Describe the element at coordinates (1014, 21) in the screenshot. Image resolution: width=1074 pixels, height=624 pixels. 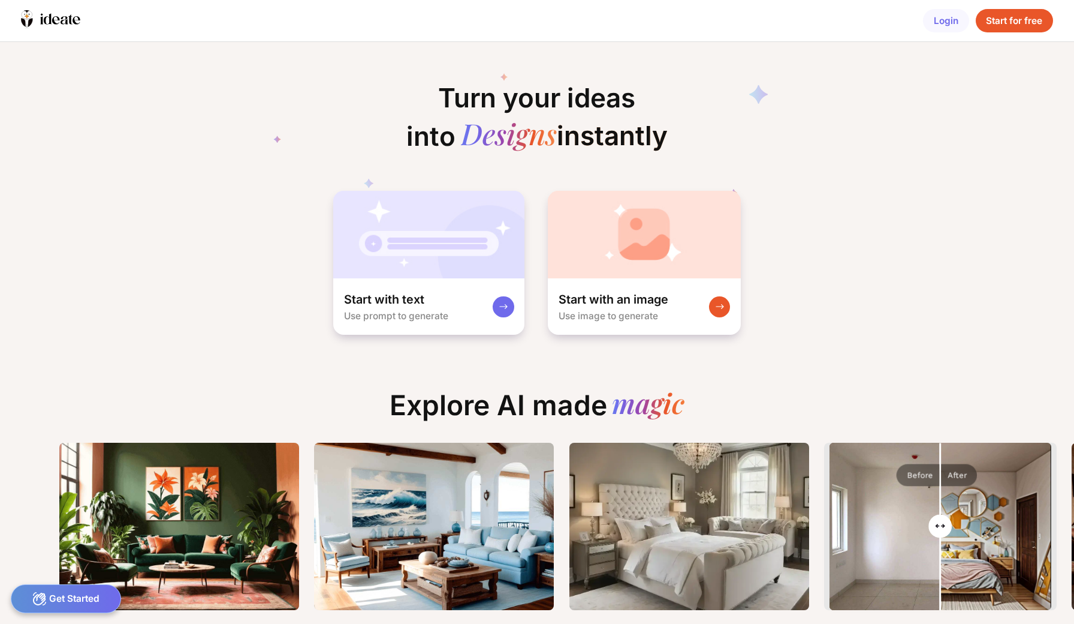
I see `div: Start for free` at that location.